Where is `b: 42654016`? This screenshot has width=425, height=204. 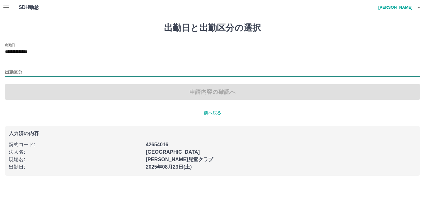
b: 42654016 is located at coordinates (157, 145).